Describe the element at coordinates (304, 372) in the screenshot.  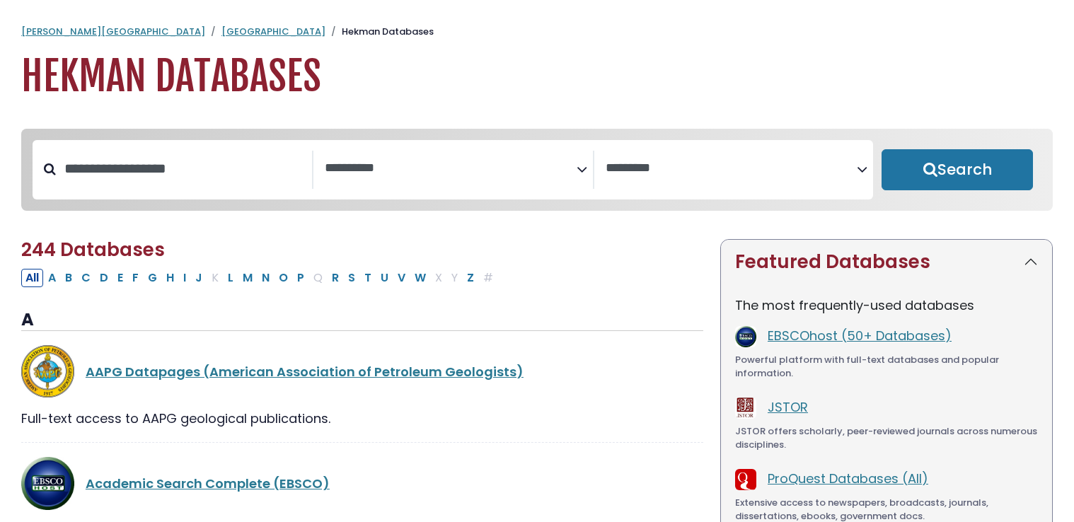
I see `a: AAPG Datapages (American Association of Petroleum Geologists)` at that location.